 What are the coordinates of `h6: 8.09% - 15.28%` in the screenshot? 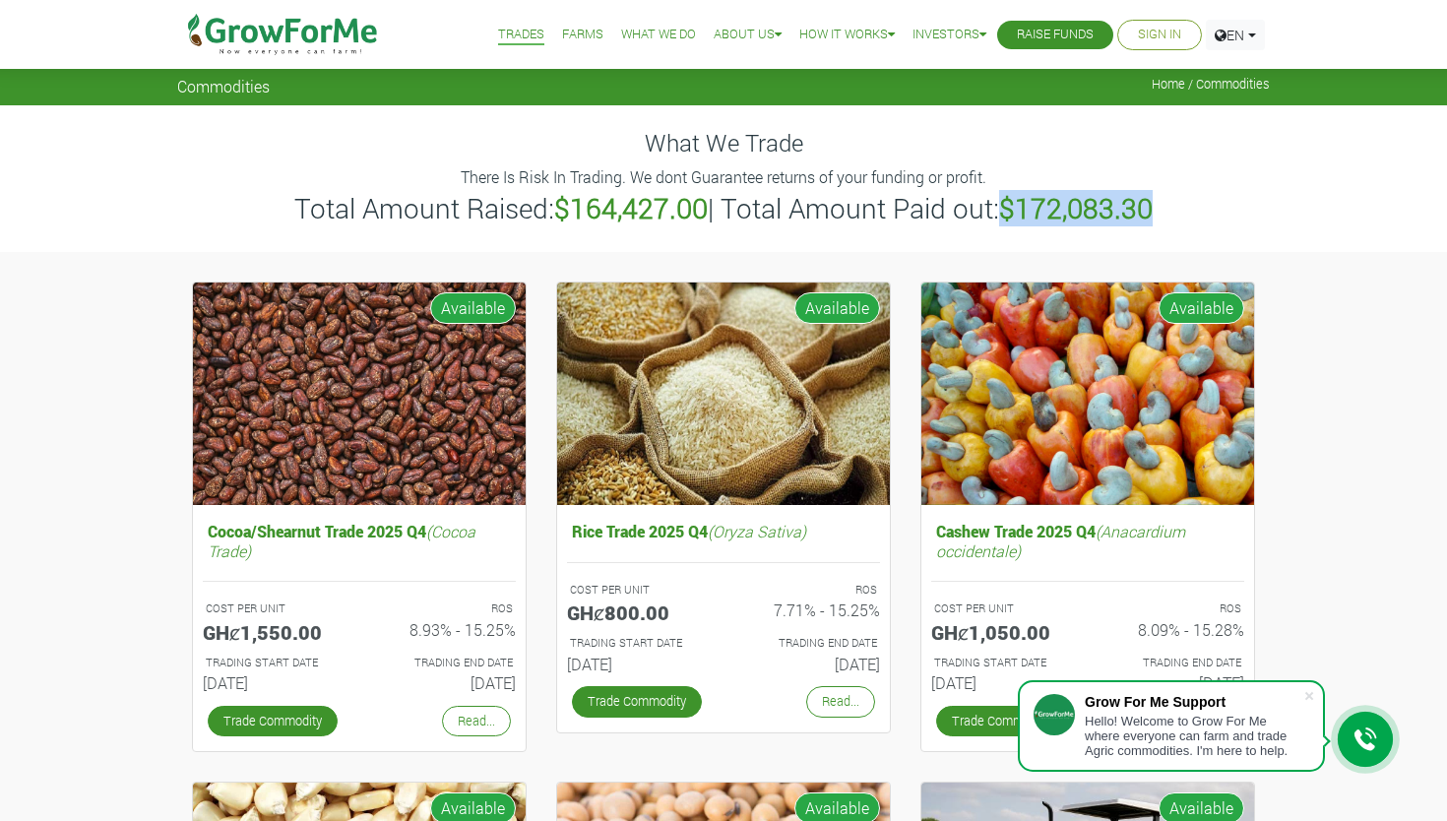 It's located at (1173, 629).